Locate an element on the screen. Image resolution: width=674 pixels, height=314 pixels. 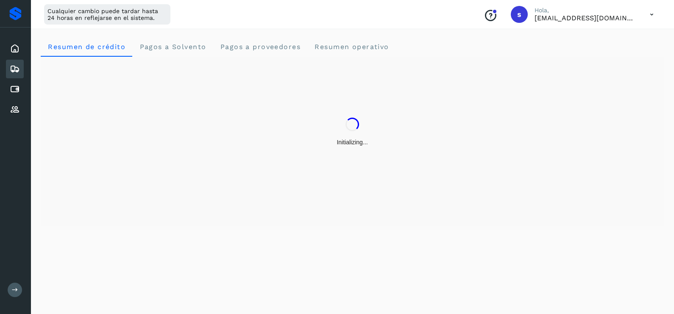
div: Cualquier cambio puede tardar hasta 24 horas en reflejarse en el sistema. is located at coordinates (107, 14).